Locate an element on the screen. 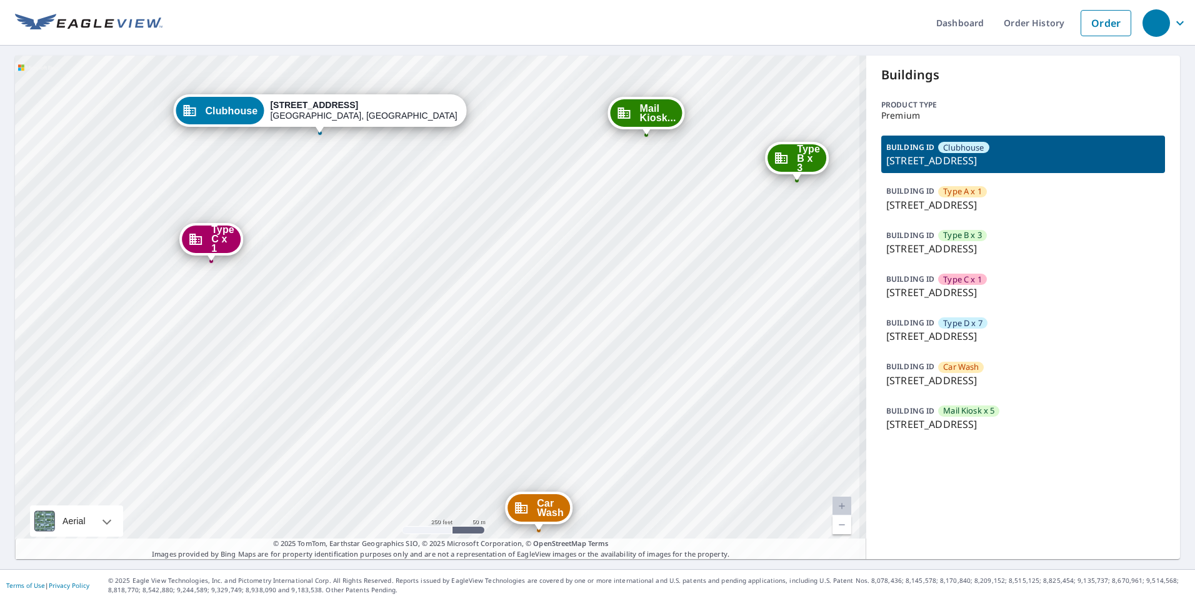  span: © 2025 TomTom, Earthstar Geographics SIO, © 2025 Microsoft Corporation, © is located at coordinates (440, 544).